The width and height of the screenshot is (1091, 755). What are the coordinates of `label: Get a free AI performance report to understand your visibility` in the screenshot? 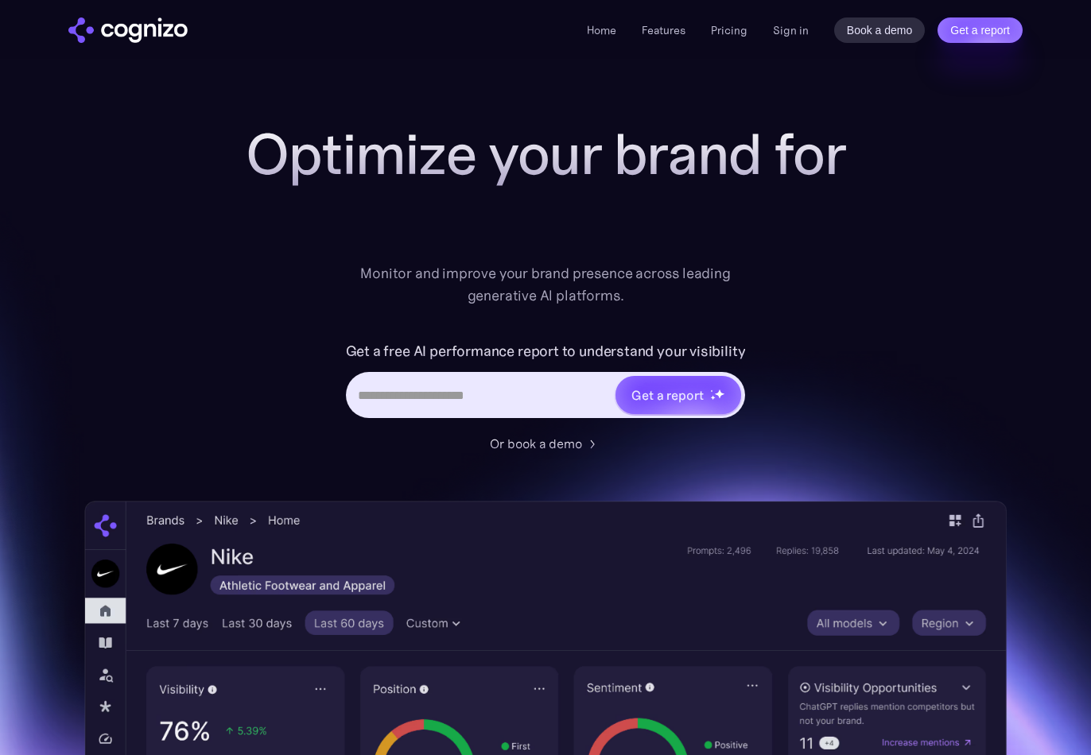 It's located at (545, 351).